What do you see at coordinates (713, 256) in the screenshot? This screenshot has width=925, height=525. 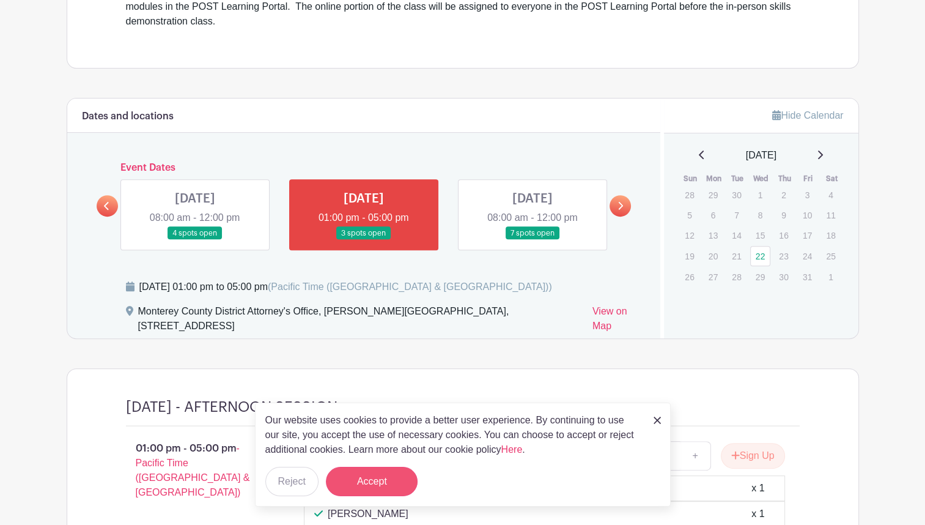 I see `p: 20` at bounding box center [713, 256].